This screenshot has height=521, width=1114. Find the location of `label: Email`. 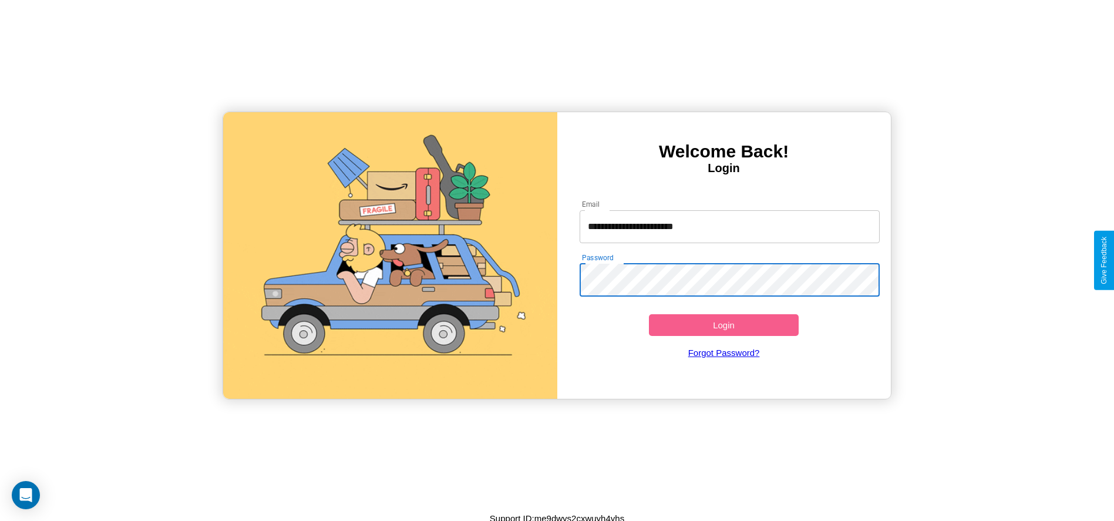

label: Email is located at coordinates (591, 204).